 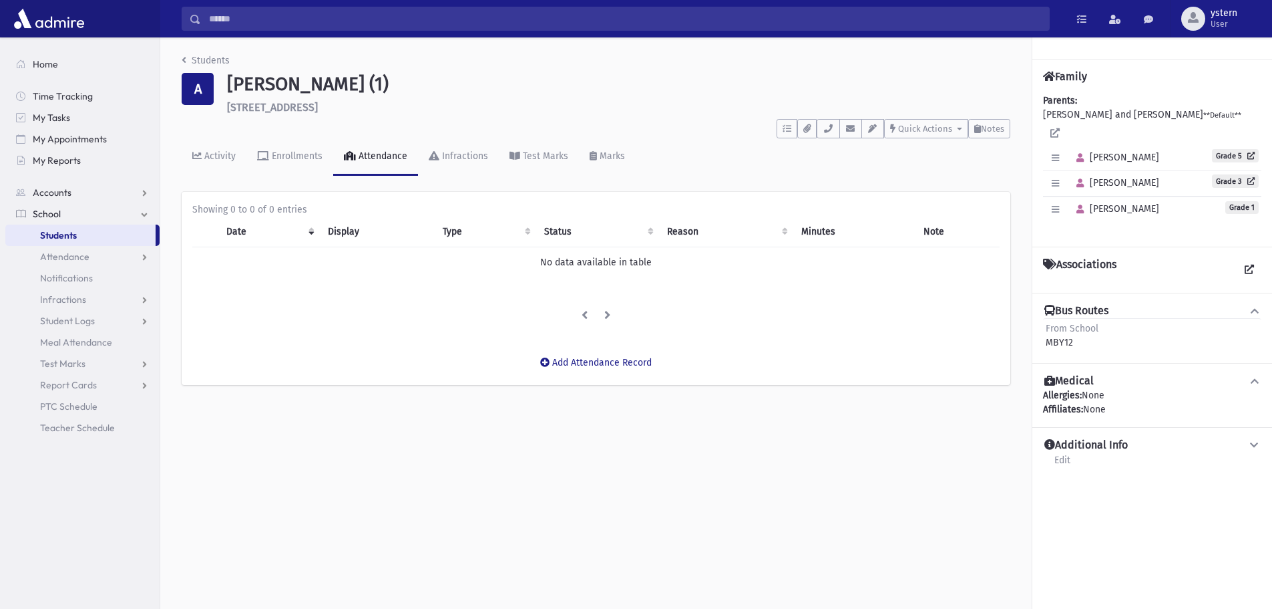 What do you see at coordinates (1236, 181) in the screenshot?
I see `a: Grade 3` at bounding box center [1236, 181].